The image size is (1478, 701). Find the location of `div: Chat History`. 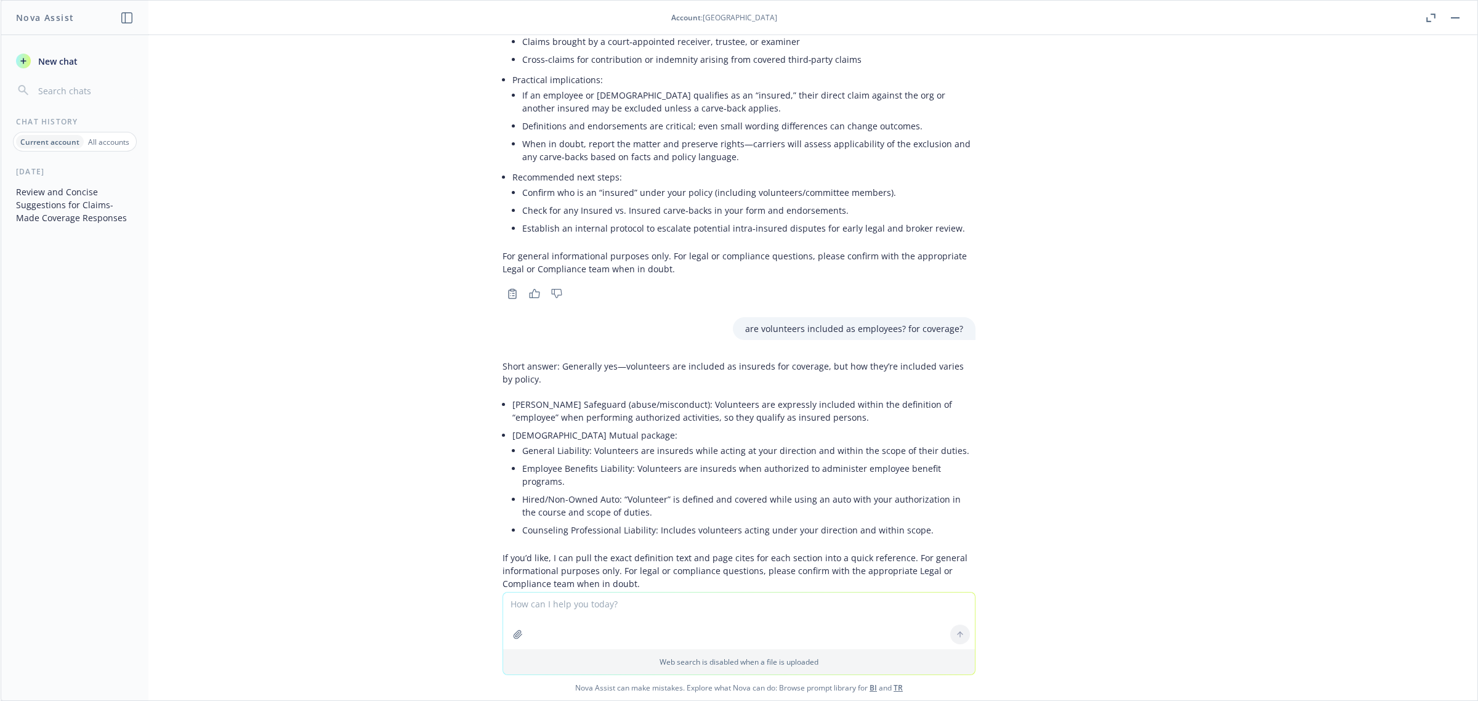

div: Chat History is located at coordinates (75, 121).